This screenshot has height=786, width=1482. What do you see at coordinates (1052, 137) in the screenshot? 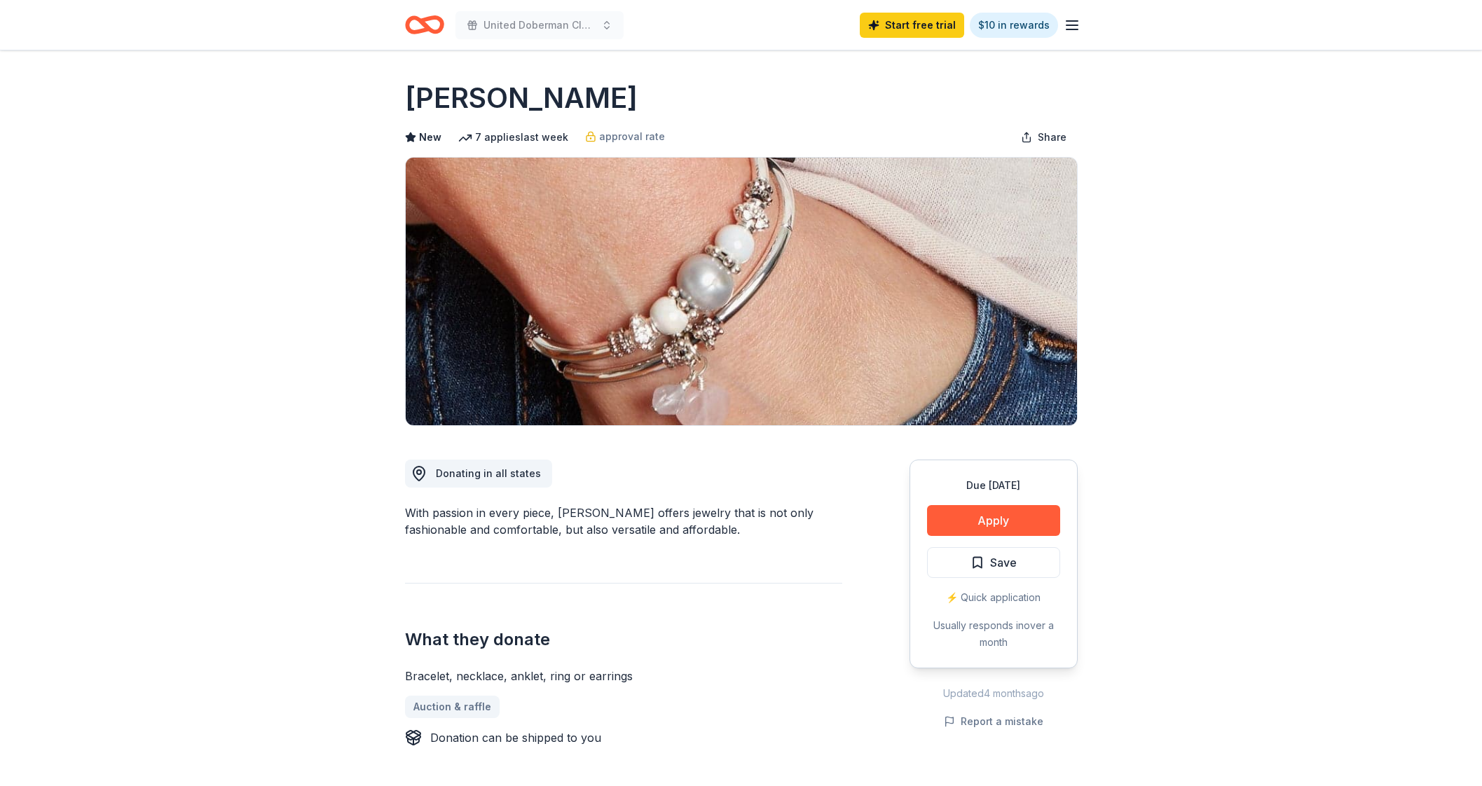
I see `span: Share` at bounding box center [1052, 137].